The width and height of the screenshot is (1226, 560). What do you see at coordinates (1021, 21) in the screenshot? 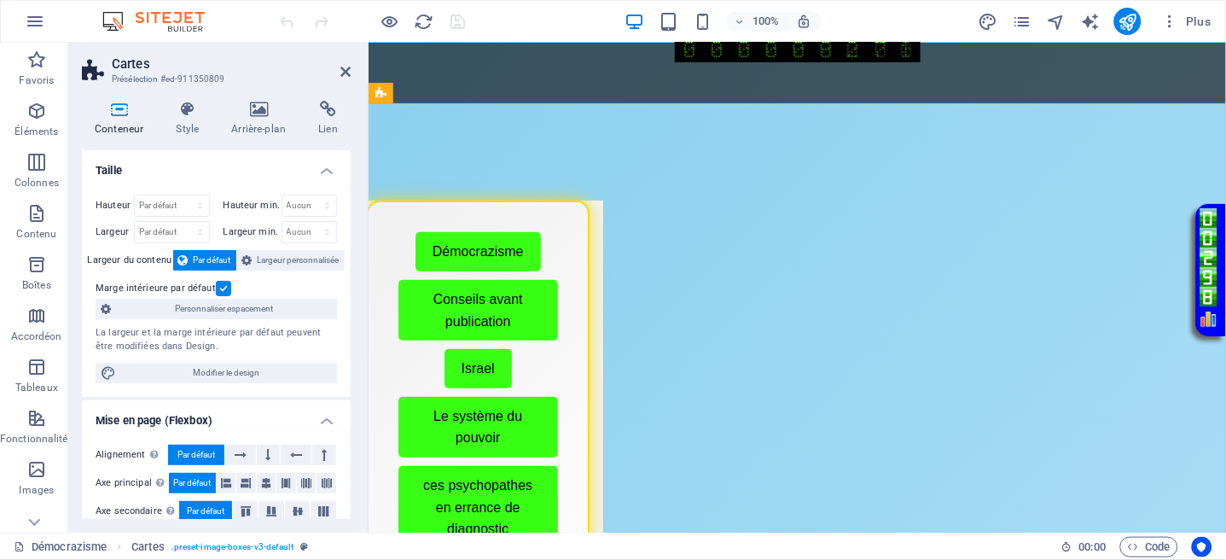
I see `i: Pages (Ctrl+Alt+S)` at bounding box center [1021, 21].